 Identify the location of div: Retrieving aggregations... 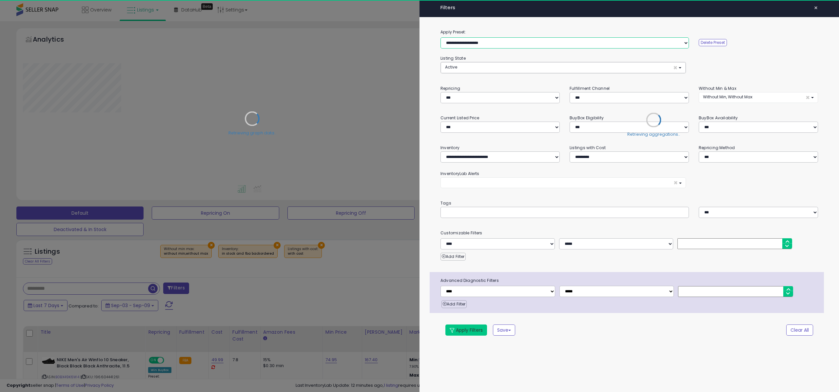
(654, 134).